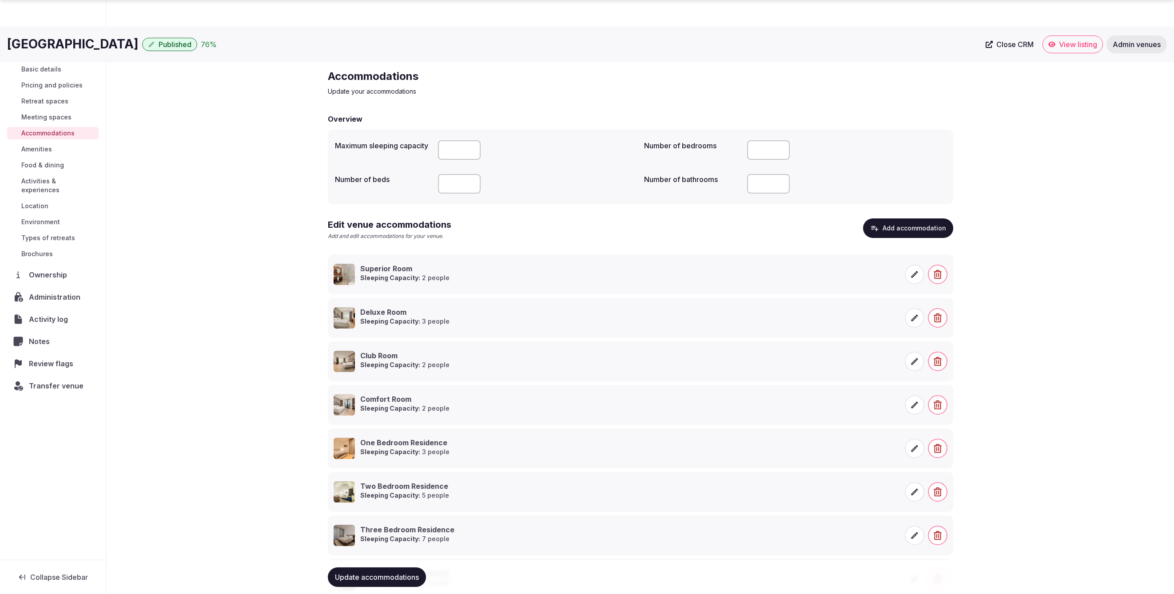 This screenshot has width=1174, height=594. What do you see at coordinates (1015, 44) in the screenshot?
I see `span: Close CRM` at bounding box center [1015, 44].